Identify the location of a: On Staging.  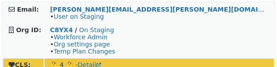
(97, 30).